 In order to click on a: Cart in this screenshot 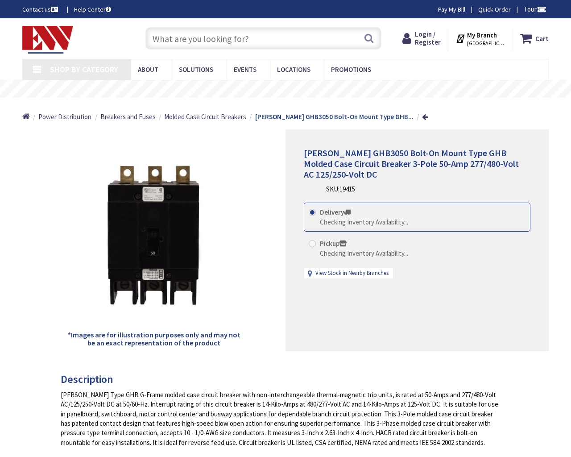, I will do `click(535, 38)`.